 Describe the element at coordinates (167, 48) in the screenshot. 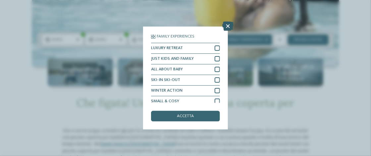

I see `span: LUXURY RETREAT` at that location.